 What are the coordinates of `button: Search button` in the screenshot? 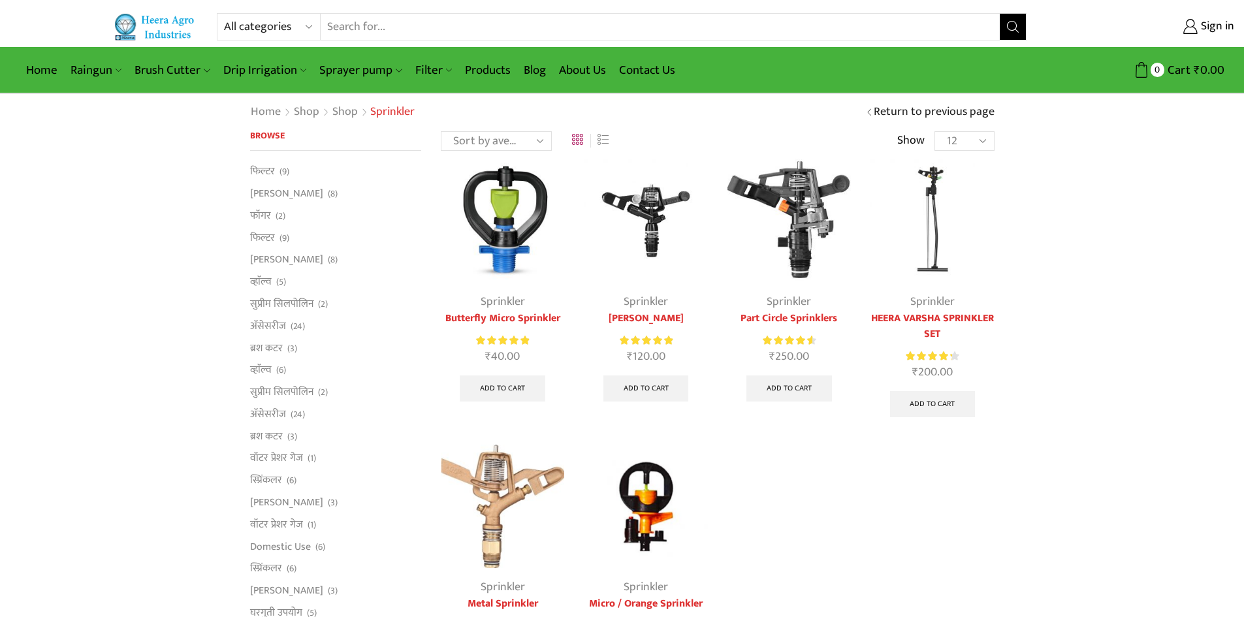 It's located at (1013, 27).